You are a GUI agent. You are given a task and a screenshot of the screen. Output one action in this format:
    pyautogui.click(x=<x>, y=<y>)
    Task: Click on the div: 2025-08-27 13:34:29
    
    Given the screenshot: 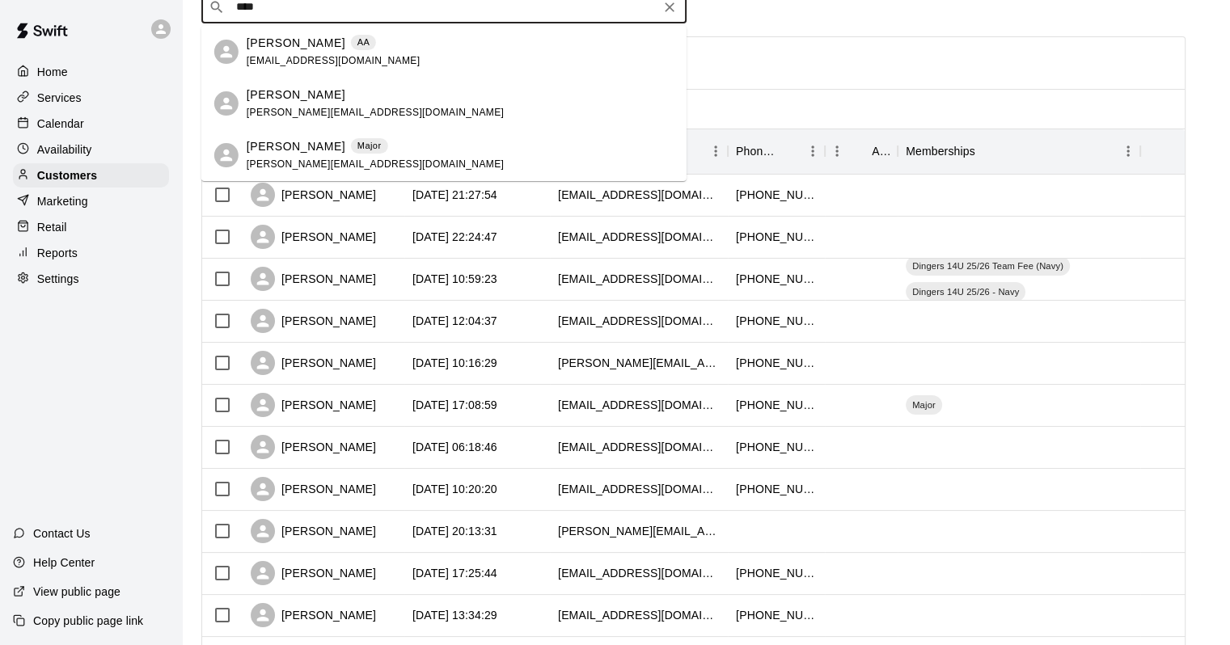 What is the action you would take?
    pyautogui.click(x=455, y=615)
    